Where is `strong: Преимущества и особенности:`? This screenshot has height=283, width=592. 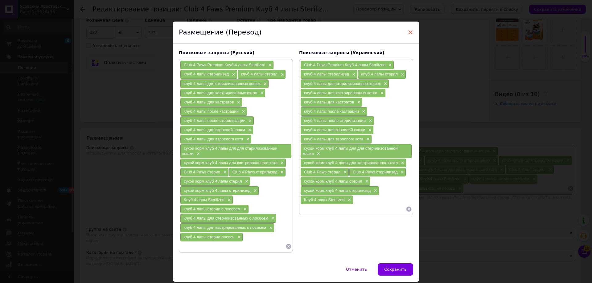 strong: Преимущества и особенности: is located at coordinates (37, 76).